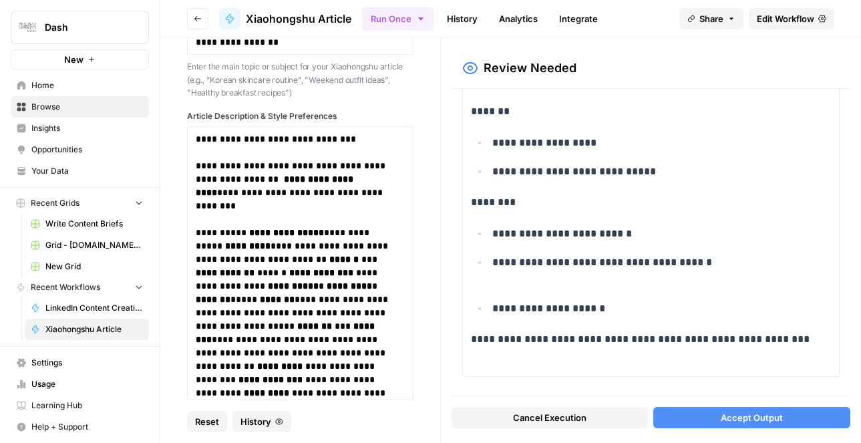 This screenshot has width=861, height=443. What do you see at coordinates (786, 19) in the screenshot?
I see `span: Edit Workflow` at bounding box center [786, 19].